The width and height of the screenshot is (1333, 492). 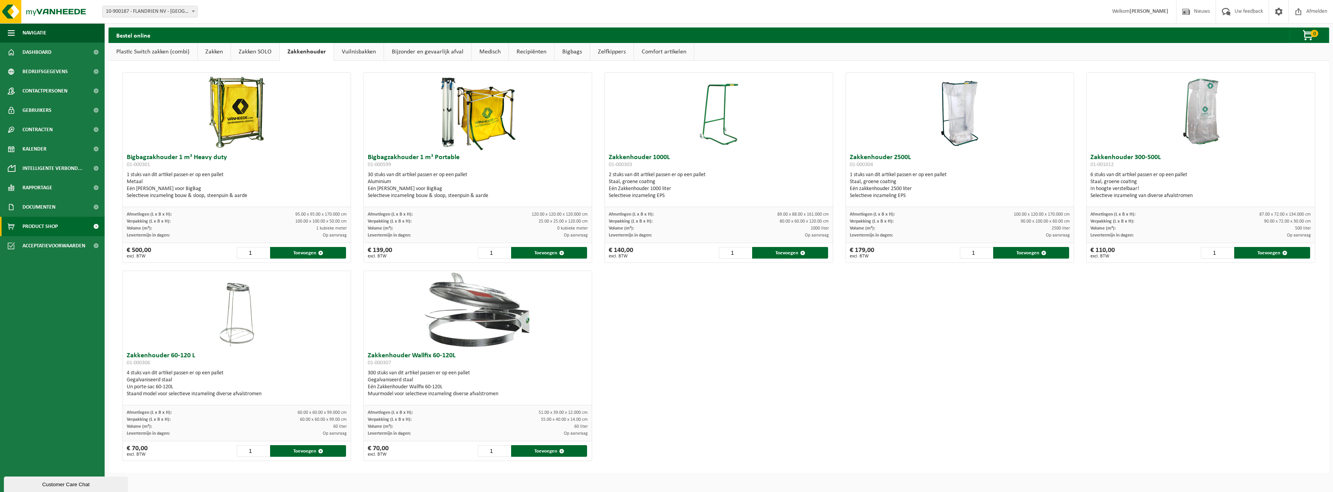 What do you see at coordinates (322, 413) in the screenshot?
I see `span: 60.00 x 60.00 x 99.000 cm` at bounding box center [322, 413].